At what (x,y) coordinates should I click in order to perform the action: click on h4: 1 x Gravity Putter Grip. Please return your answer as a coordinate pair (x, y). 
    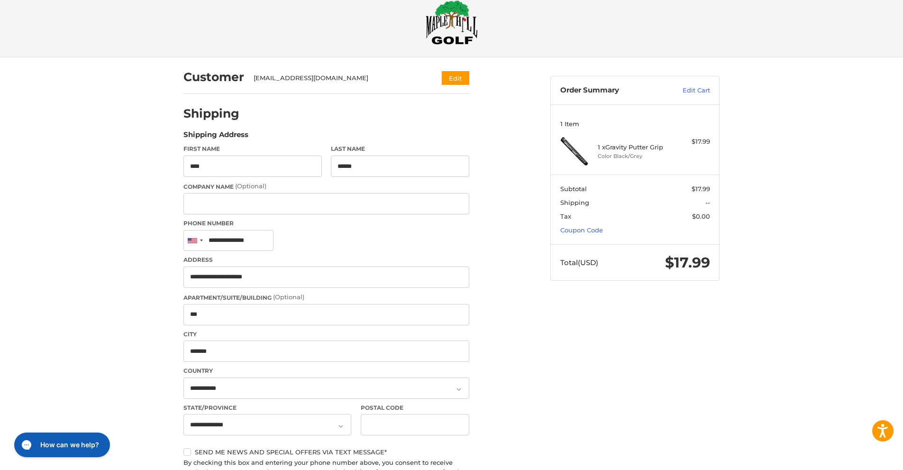
    Looking at the image, I should click on (634, 147).